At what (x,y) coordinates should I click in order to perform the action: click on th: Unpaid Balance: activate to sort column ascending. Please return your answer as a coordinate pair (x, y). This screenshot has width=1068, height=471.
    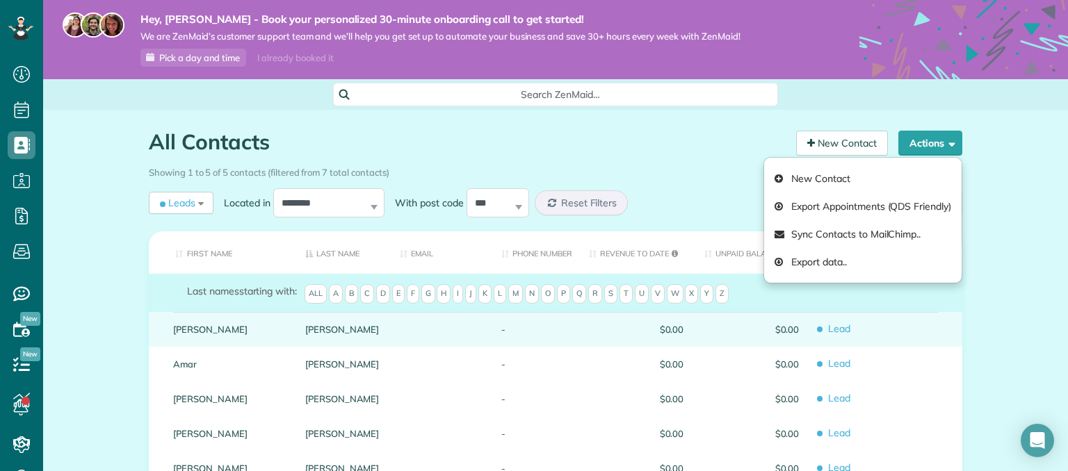
    Looking at the image, I should click on (751, 252).